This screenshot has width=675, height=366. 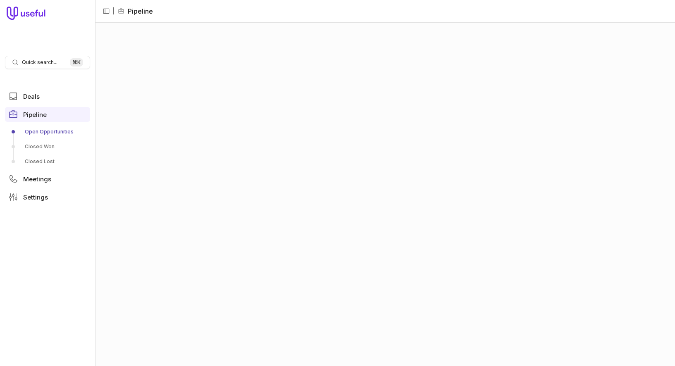 I want to click on a: Deals, so click(x=48, y=96).